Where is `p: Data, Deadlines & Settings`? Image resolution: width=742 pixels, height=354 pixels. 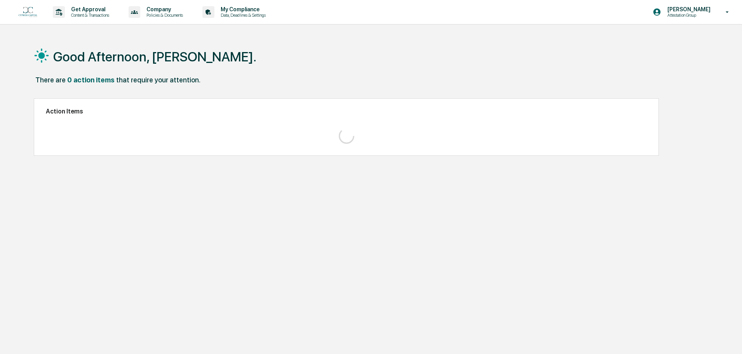 p: Data, Deadlines & Settings is located at coordinates (242, 15).